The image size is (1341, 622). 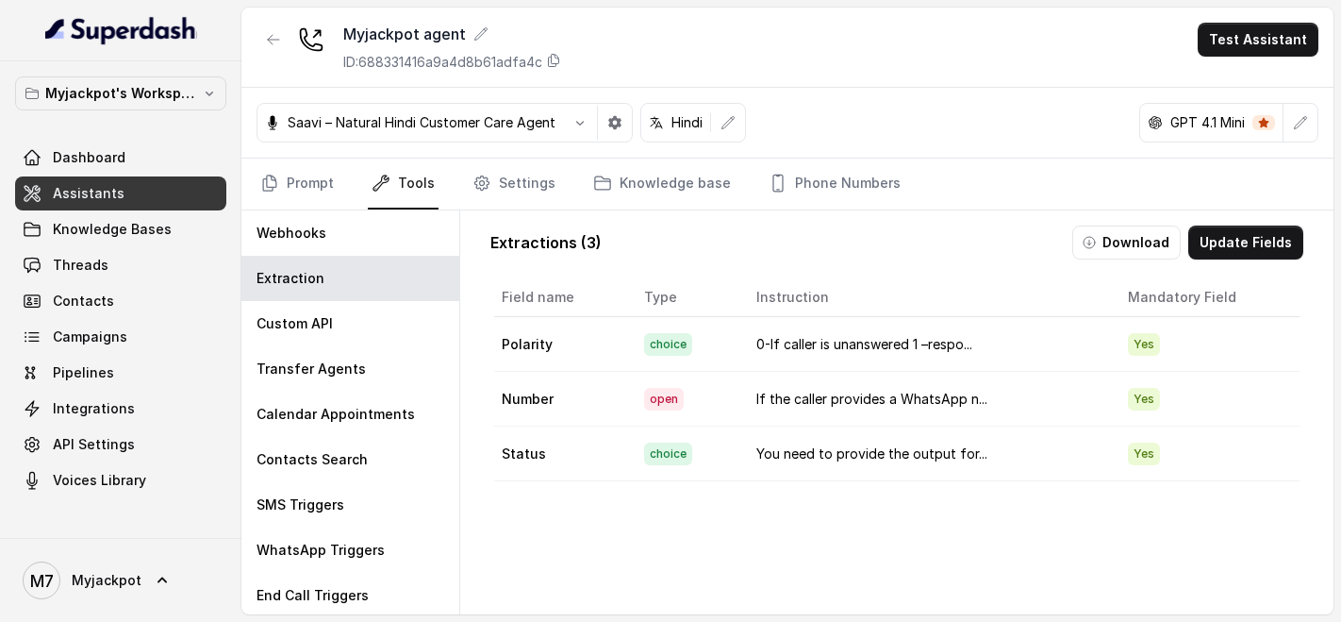 I want to click on span: Knowledge Bases, so click(x=112, y=229).